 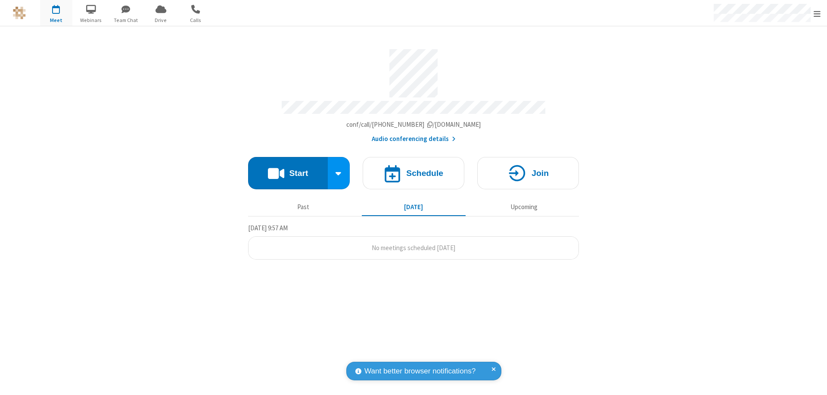 I want to click on button: Schedule, so click(x=414, y=173).